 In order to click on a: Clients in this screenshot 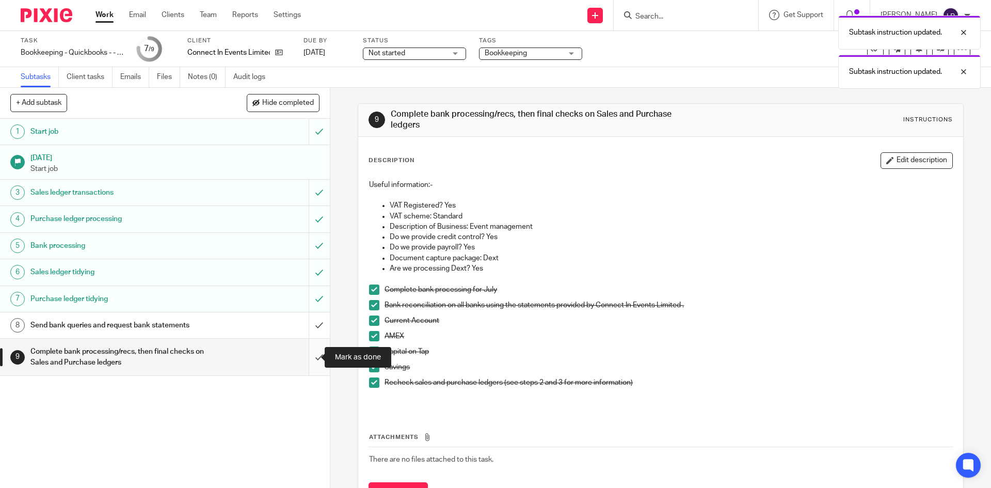, I will do `click(173, 15)`.